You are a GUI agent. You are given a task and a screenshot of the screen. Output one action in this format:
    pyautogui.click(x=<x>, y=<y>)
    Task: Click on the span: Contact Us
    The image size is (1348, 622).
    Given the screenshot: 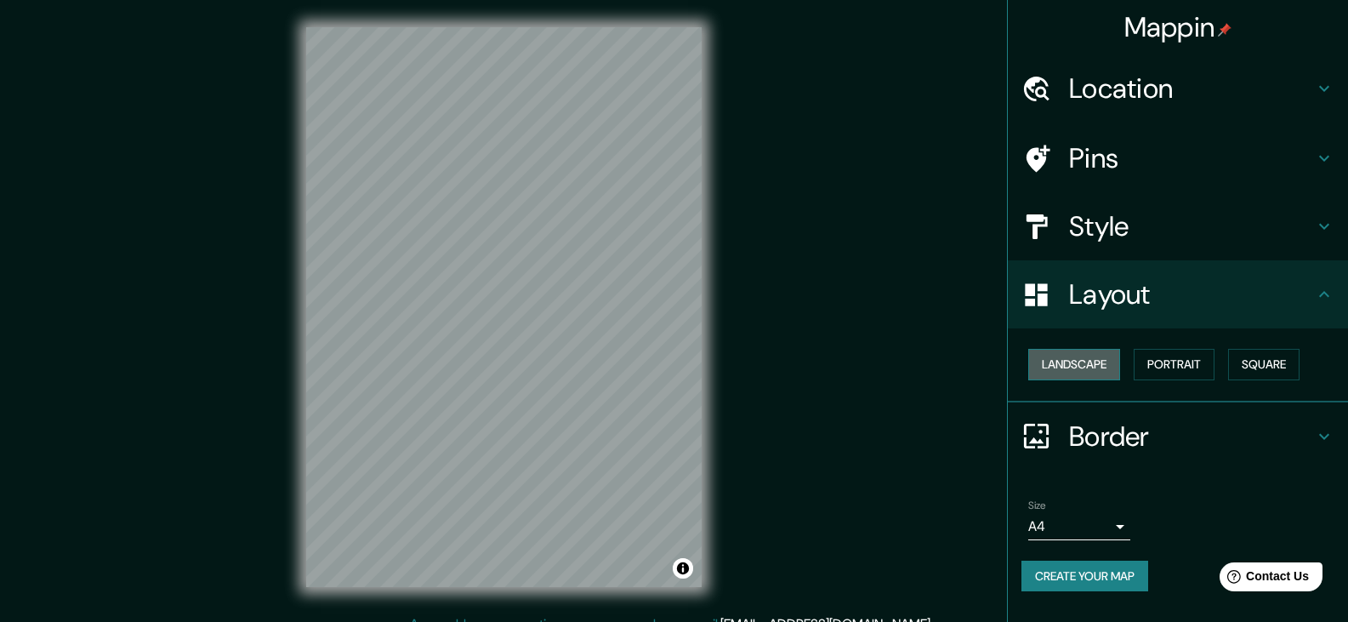 What is the action you would take?
    pyautogui.click(x=81, y=20)
    